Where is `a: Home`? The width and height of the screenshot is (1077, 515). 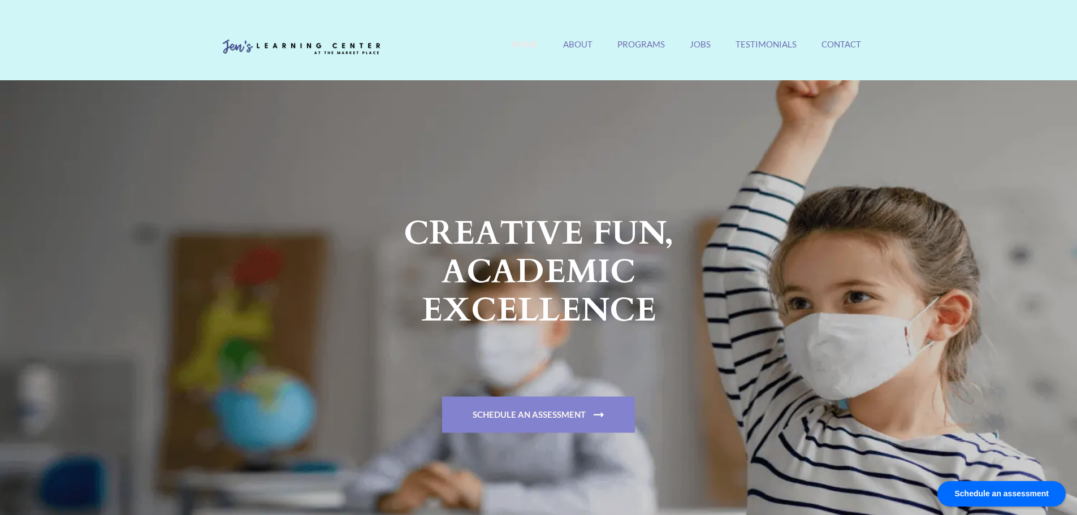
a: Home is located at coordinates (525, 51).